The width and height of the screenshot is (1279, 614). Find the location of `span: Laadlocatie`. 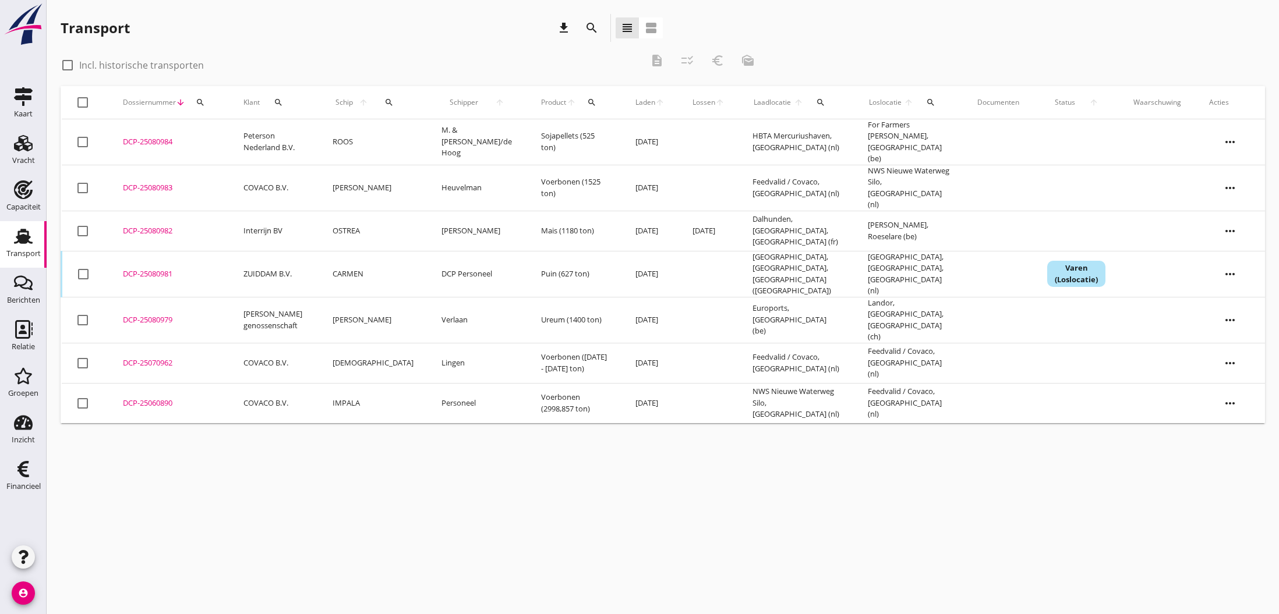

span: Laadlocatie is located at coordinates (772, 103).